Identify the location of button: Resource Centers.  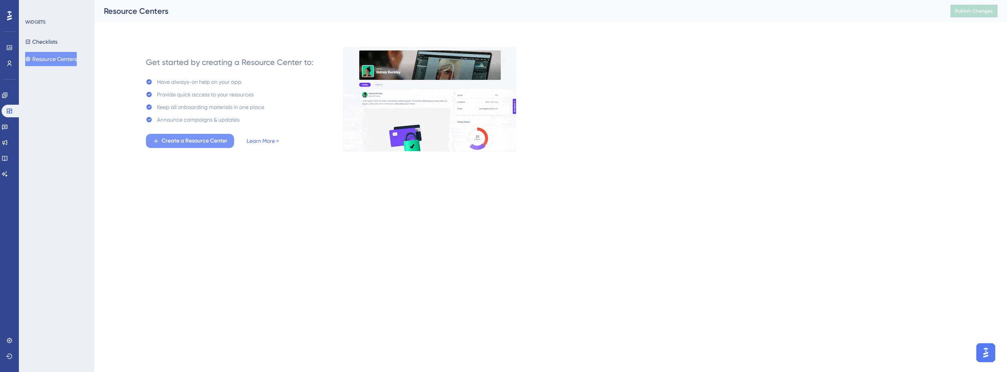
(51, 59).